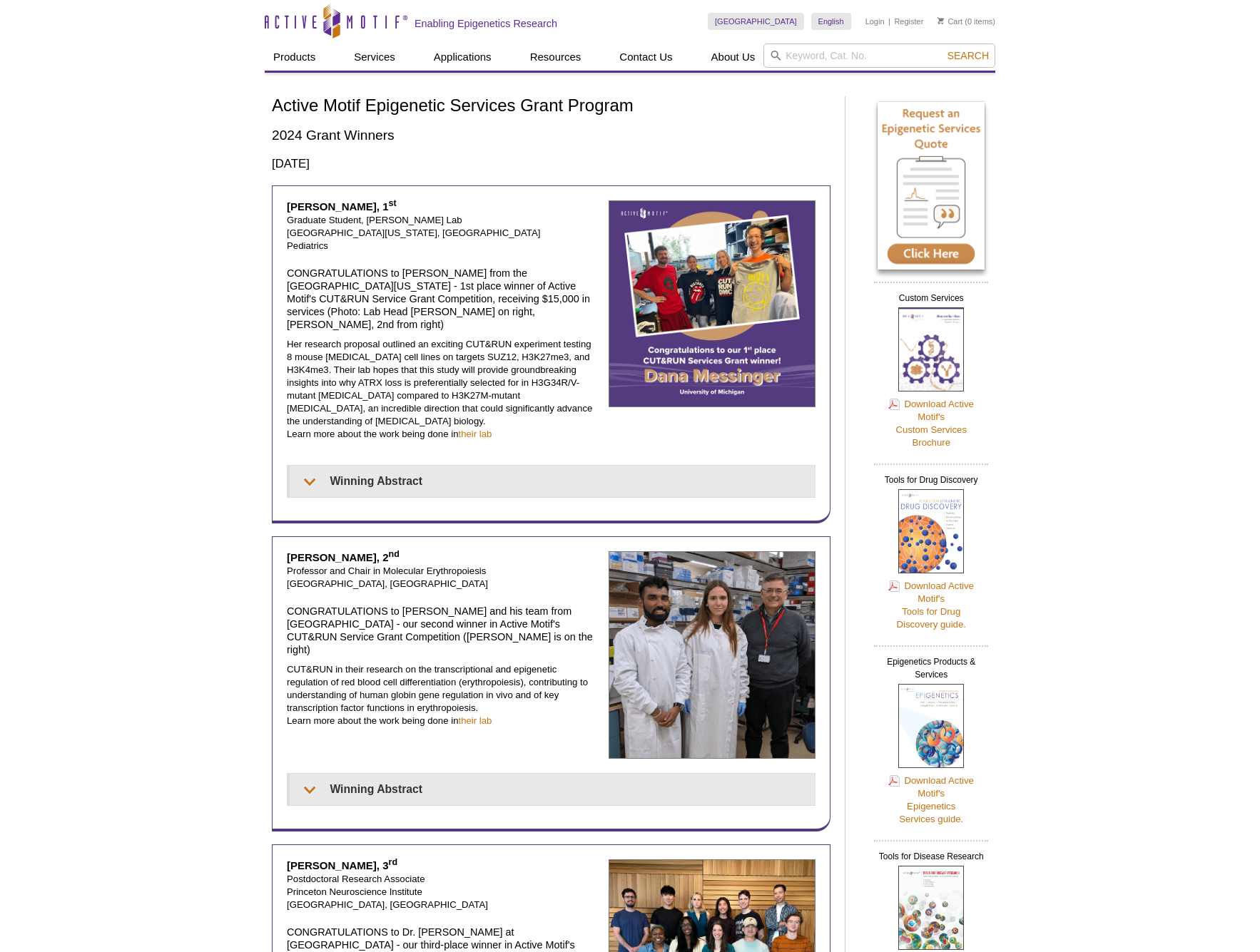  Describe the element at coordinates (712, 304) in the screenshot. I see `img: Dana Messinger` at that location.